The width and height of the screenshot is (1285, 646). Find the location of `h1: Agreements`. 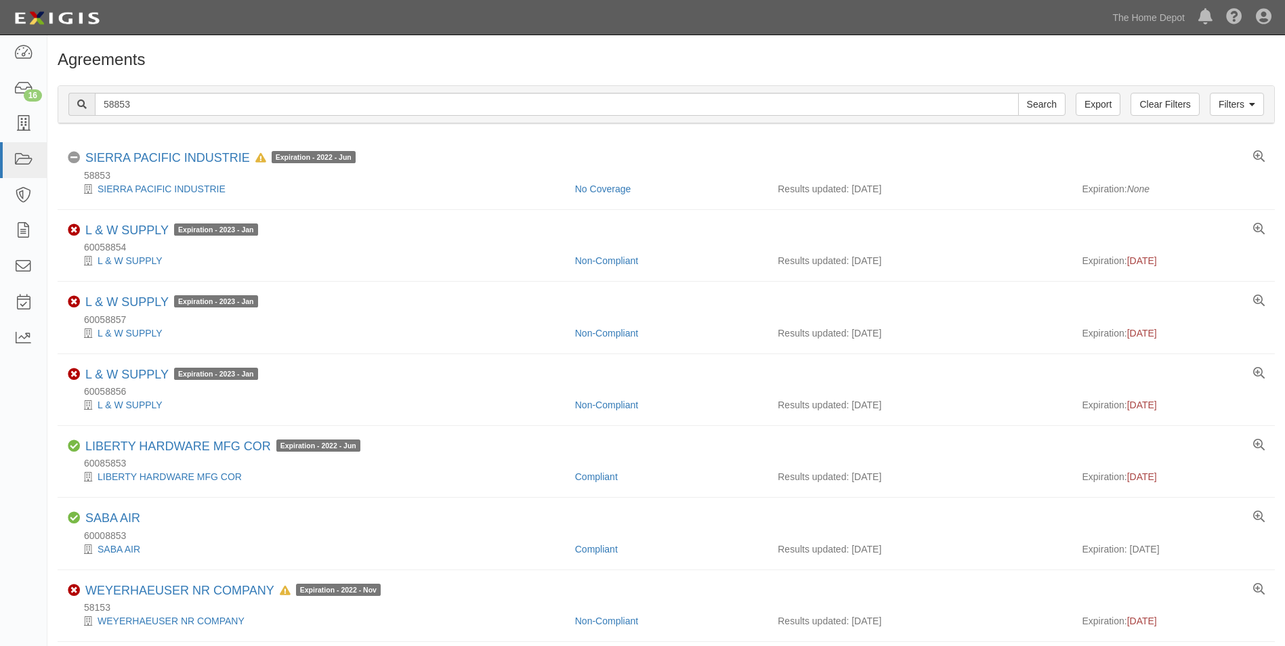

h1: Agreements is located at coordinates (666, 60).